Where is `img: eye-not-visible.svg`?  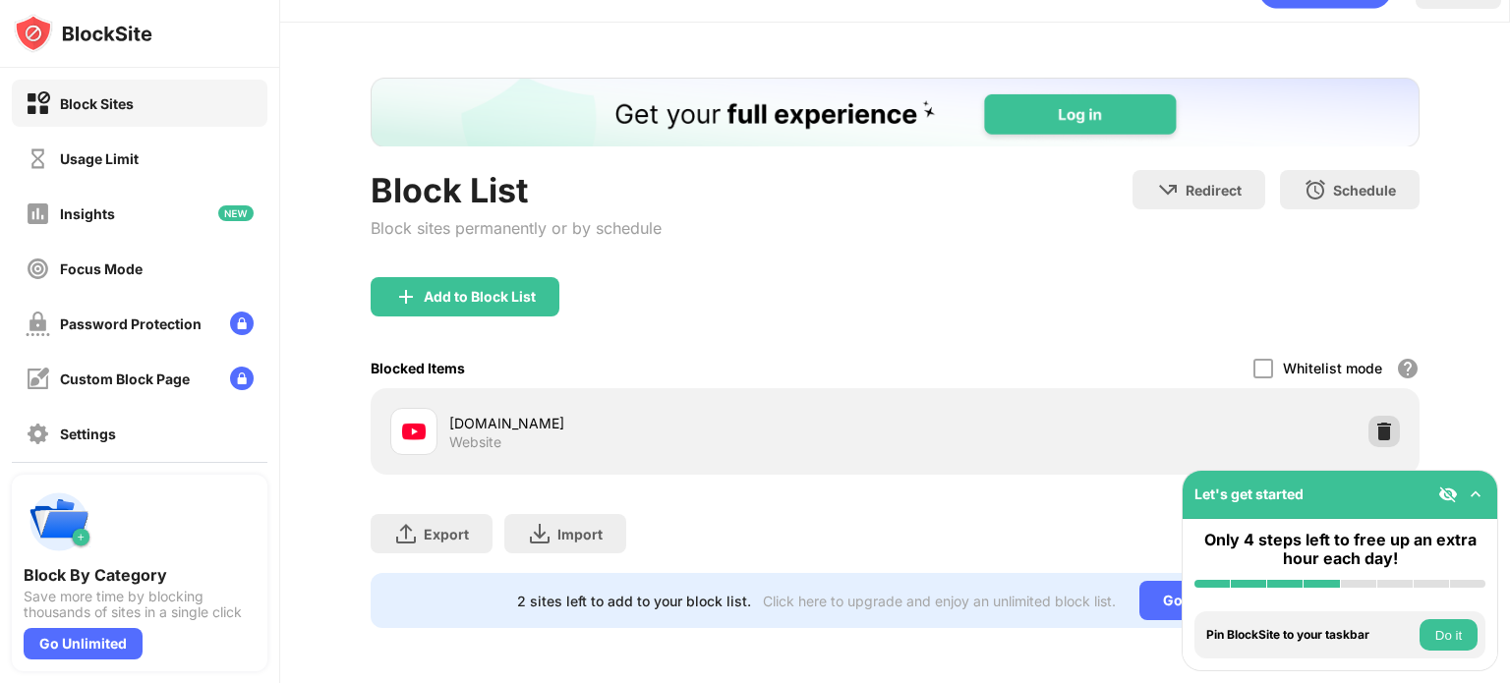
img: eye-not-visible.svg is located at coordinates (1448, 494).